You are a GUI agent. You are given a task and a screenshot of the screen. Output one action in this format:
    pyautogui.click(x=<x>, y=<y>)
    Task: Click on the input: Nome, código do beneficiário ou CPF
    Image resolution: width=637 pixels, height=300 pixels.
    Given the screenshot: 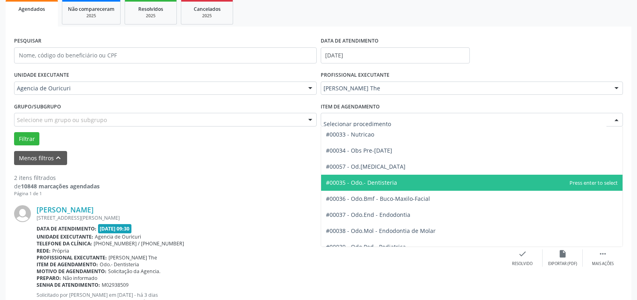 What is the action you would take?
    pyautogui.click(x=165, y=56)
    